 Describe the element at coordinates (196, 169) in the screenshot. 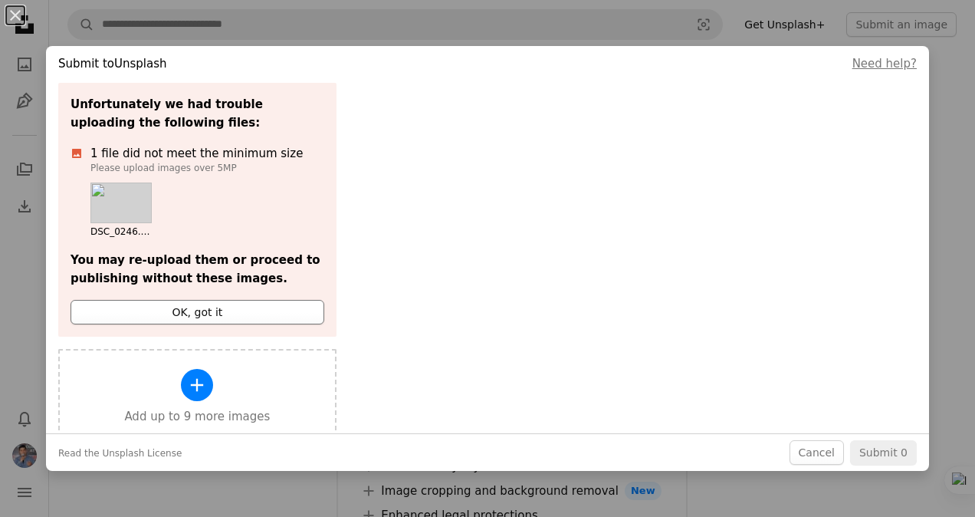

I see `p: Please upload images over 5MP` at that location.